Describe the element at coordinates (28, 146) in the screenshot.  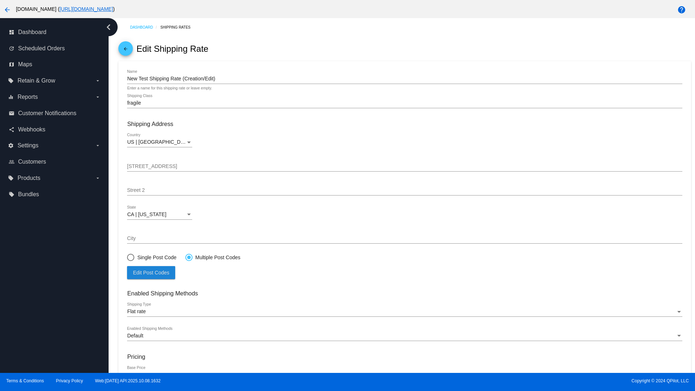
I see `span: Settings` at that location.